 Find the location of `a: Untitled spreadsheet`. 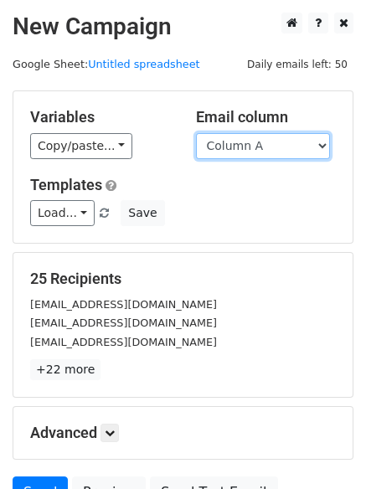

a: Untitled spreadsheet is located at coordinates (143, 64).